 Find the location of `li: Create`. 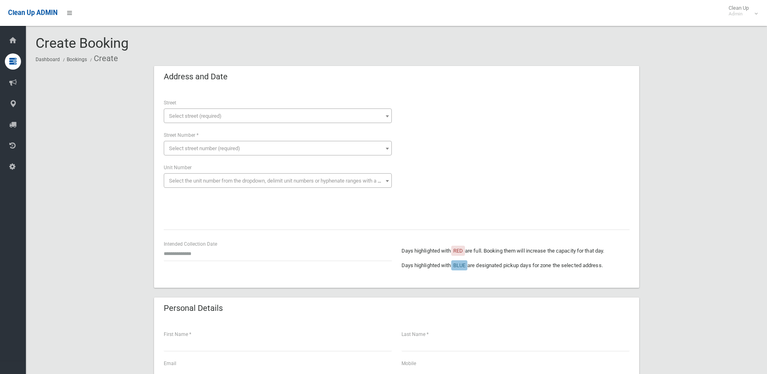

li: Create is located at coordinates (103, 58).